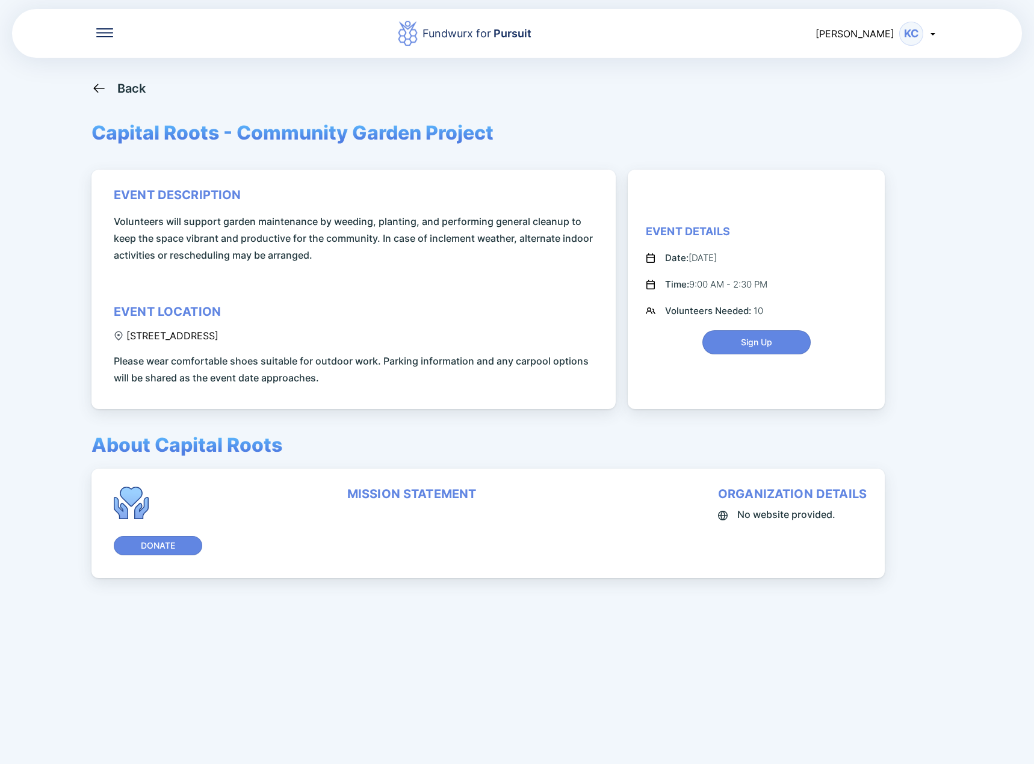  Describe the element at coordinates (911, 34) in the screenshot. I see `div: KC` at that location.